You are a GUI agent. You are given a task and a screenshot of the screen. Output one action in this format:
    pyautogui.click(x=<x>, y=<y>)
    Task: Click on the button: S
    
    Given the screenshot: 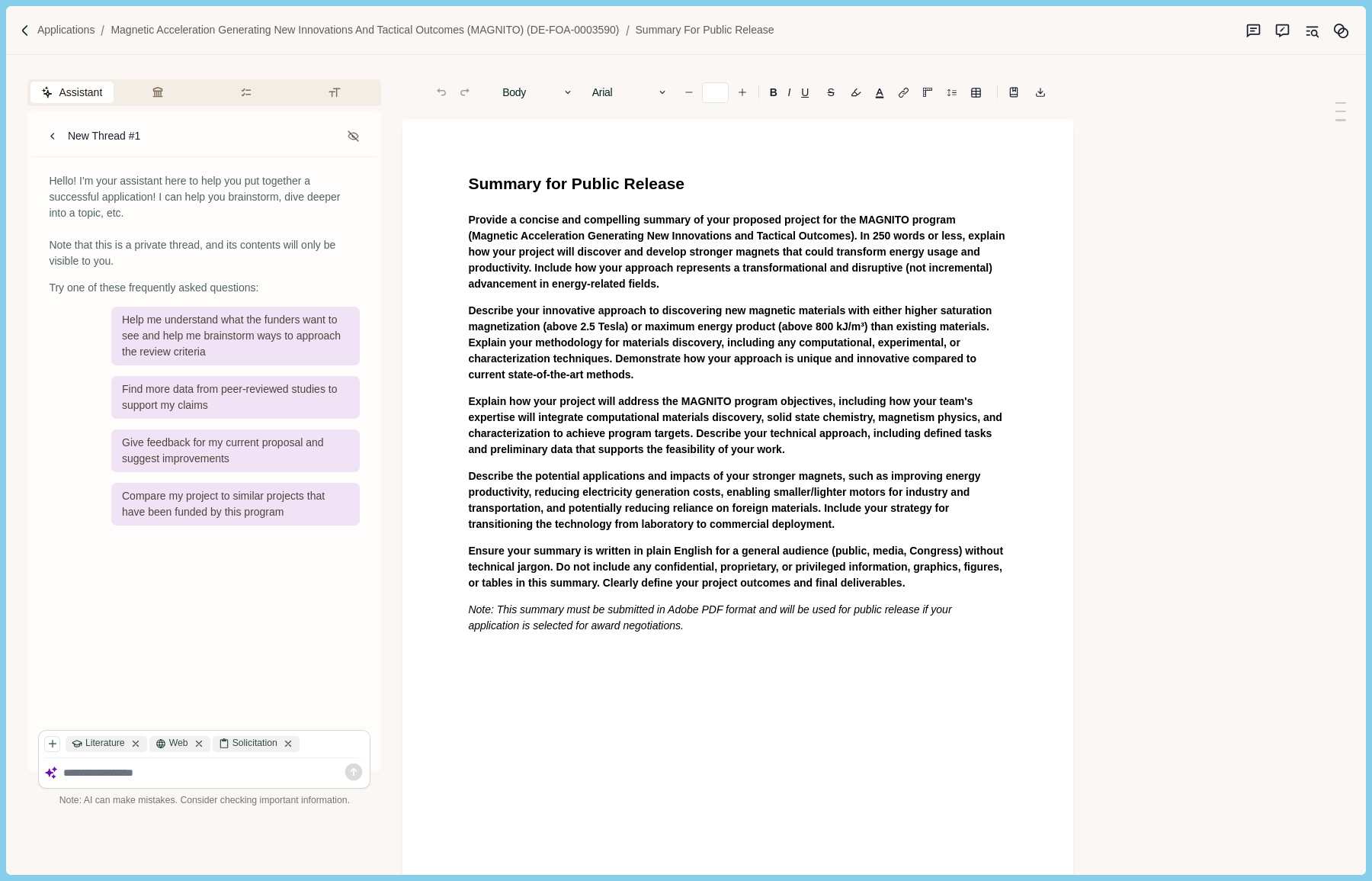 What is the action you would take?
    pyautogui.click(x=831, y=92)
    